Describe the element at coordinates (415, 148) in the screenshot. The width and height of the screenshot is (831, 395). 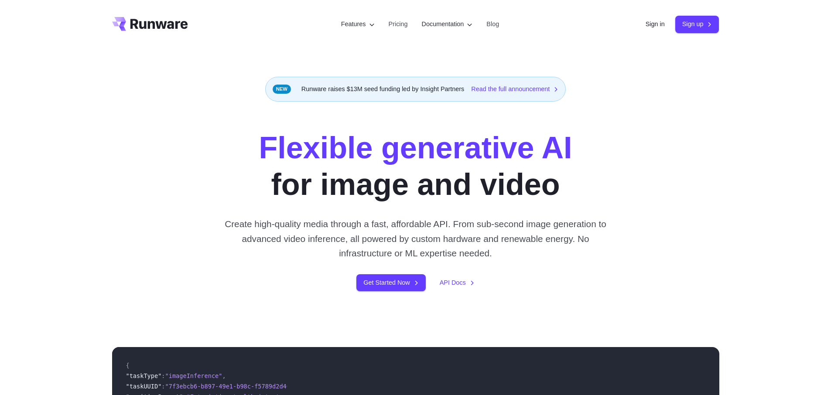
I see `strong: Flexible generative AI` at that location.